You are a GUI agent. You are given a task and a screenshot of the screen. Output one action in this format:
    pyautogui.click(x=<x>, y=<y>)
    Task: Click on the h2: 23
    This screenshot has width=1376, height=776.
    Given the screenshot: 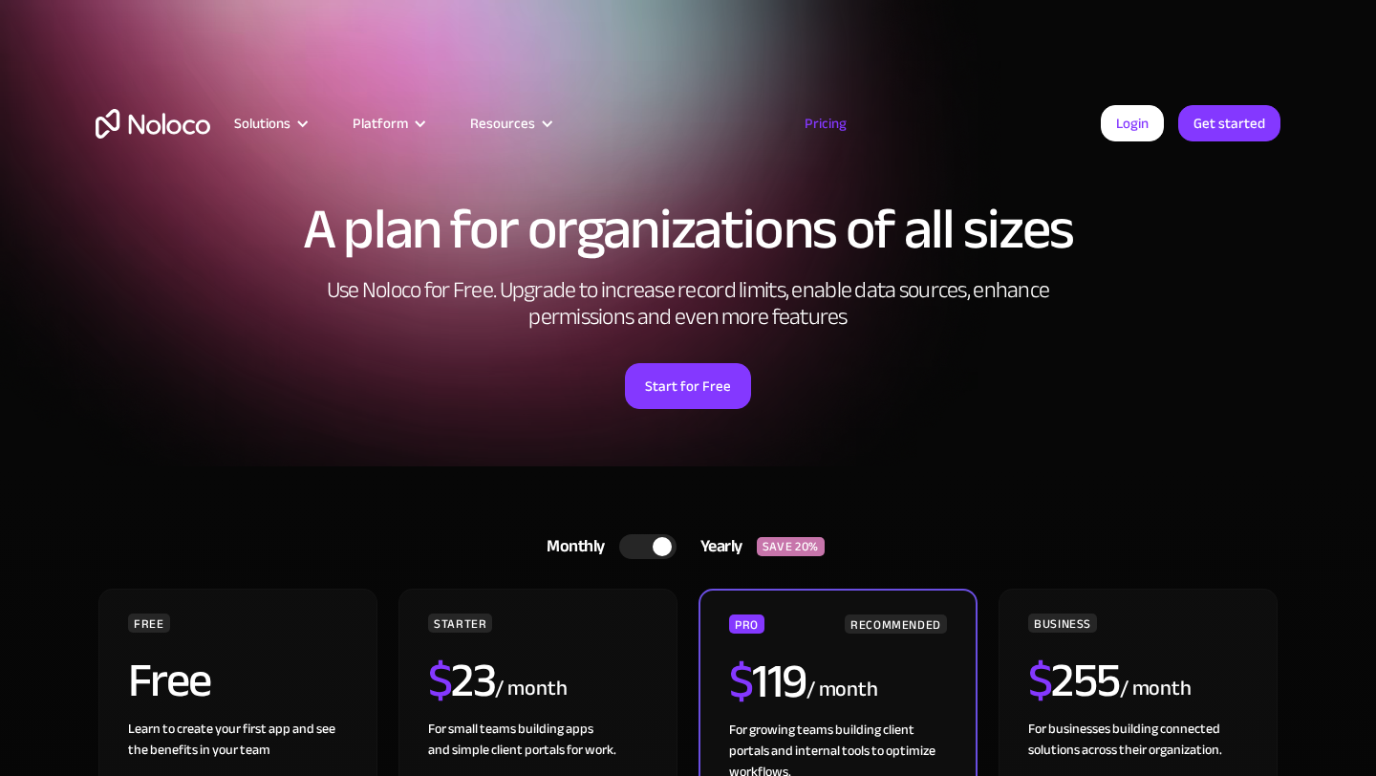 What is the action you would take?
    pyautogui.click(x=462, y=680)
    